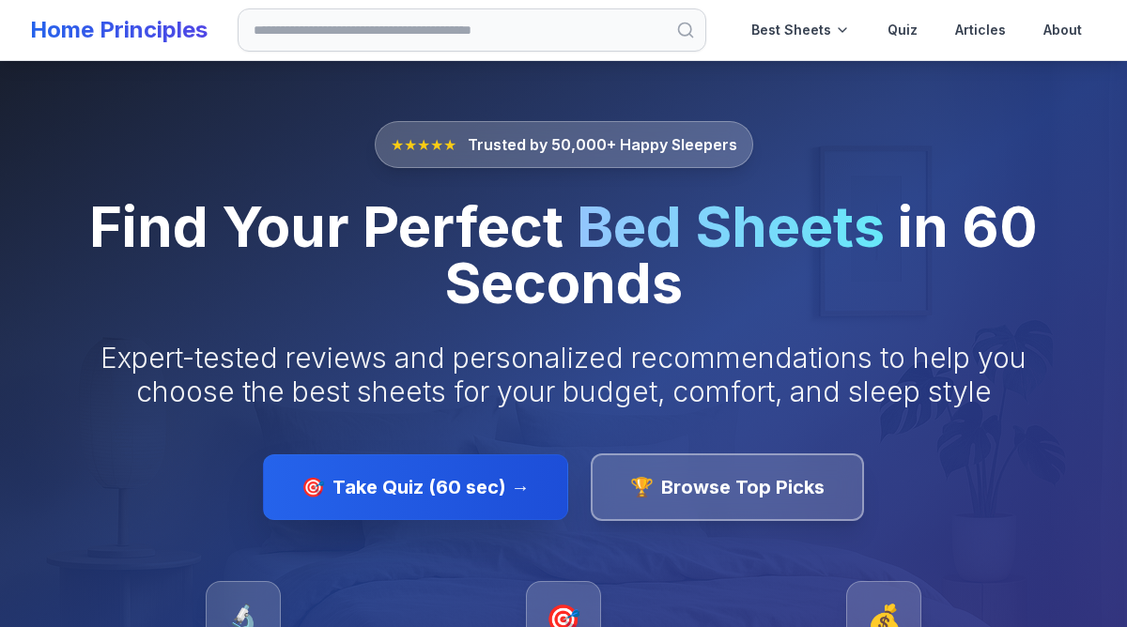 The width and height of the screenshot is (1127, 627). I want to click on a: Quiz, so click(902, 30).